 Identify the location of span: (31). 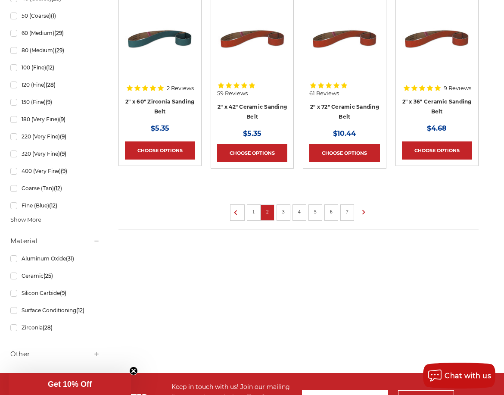
(70, 258).